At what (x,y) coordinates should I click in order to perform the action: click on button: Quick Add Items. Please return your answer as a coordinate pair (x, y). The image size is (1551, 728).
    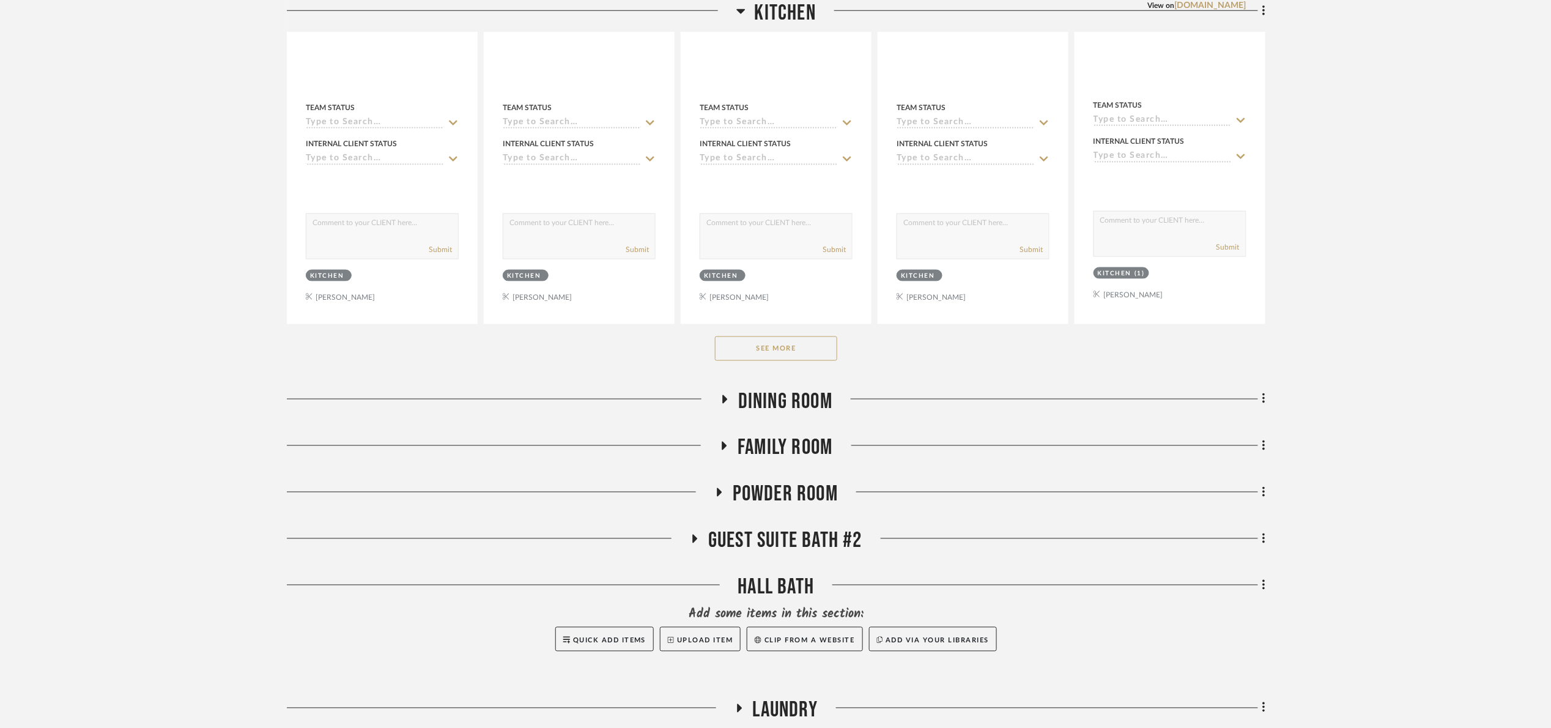
    Looking at the image, I should click on (605, 639).